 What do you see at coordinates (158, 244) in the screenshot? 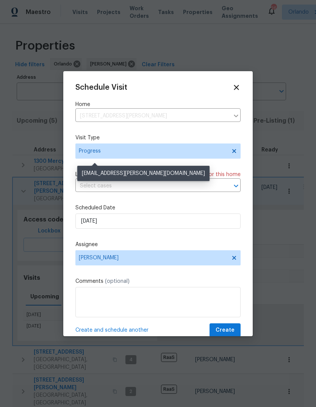
I see `label: Assignee` at bounding box center [158, 244].